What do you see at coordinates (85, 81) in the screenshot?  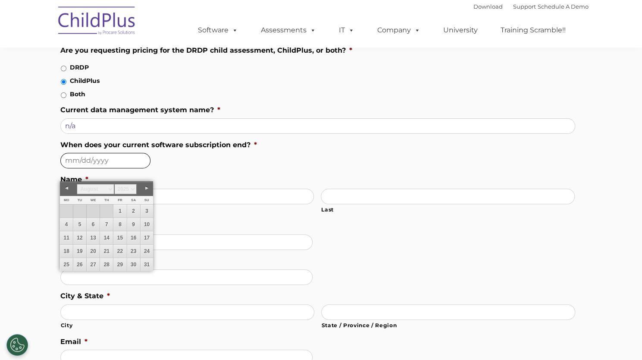 I see `label: ChildPlus` at bounding box center [85, 81].